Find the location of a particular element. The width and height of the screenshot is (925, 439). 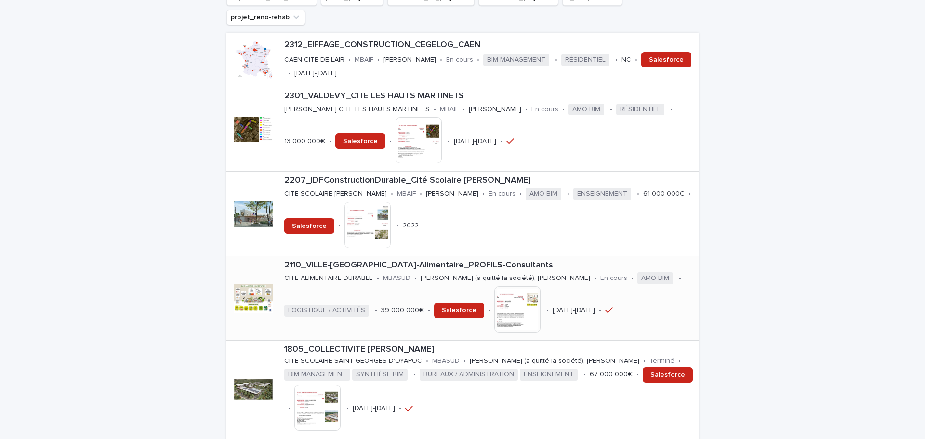

p: 13 000 000€ is located at coordinates (305, 141).